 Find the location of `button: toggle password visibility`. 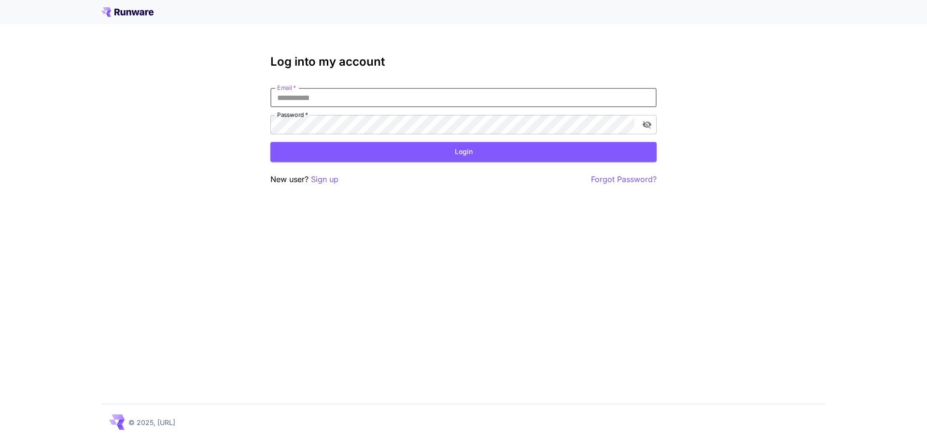

button: toggle password visibility is located at coordinates (647, 125).